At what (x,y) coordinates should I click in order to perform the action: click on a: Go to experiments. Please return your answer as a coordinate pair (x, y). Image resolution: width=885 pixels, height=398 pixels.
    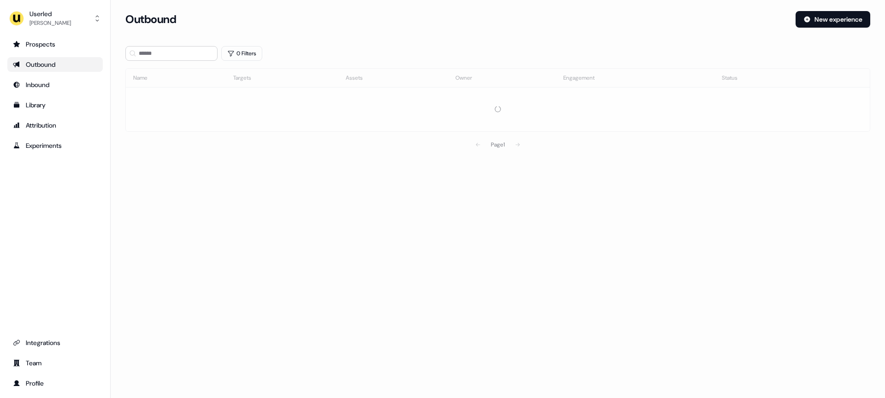
    Looking at the image, I should click on (55, 146).